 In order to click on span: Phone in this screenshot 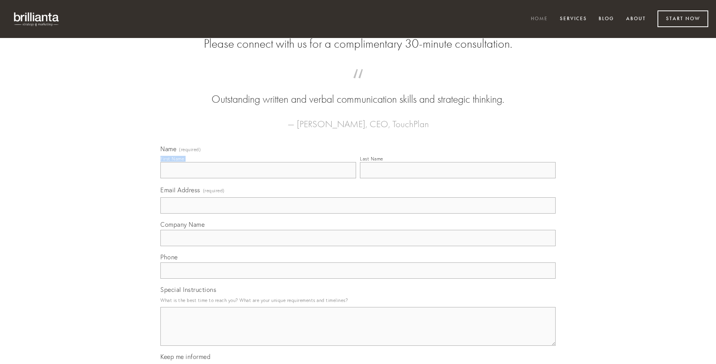, I will do `click(169, 257)`.